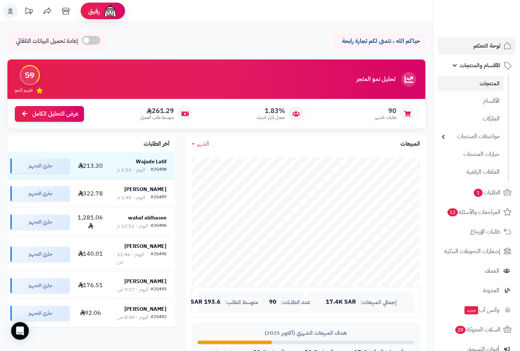  I want to click on span: جديد, so click(471, 311).